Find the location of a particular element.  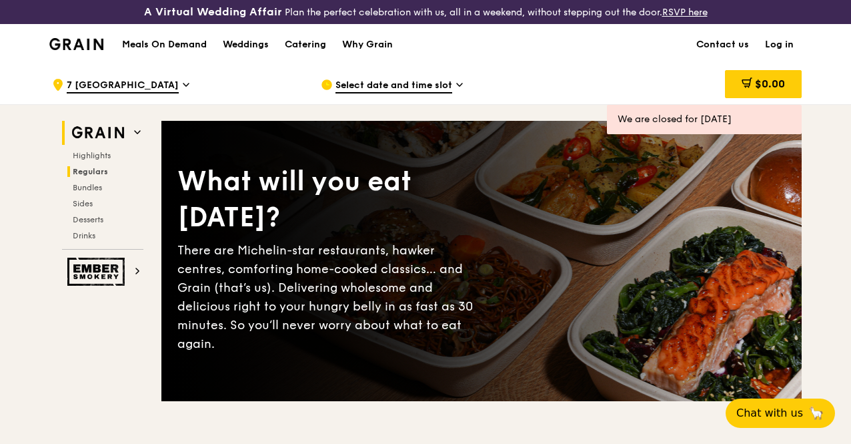

div: There are Michelin-star restaurants, hawker centres, comforting home-cooked classics… and Grain (... is located at coordinates (330, 297).